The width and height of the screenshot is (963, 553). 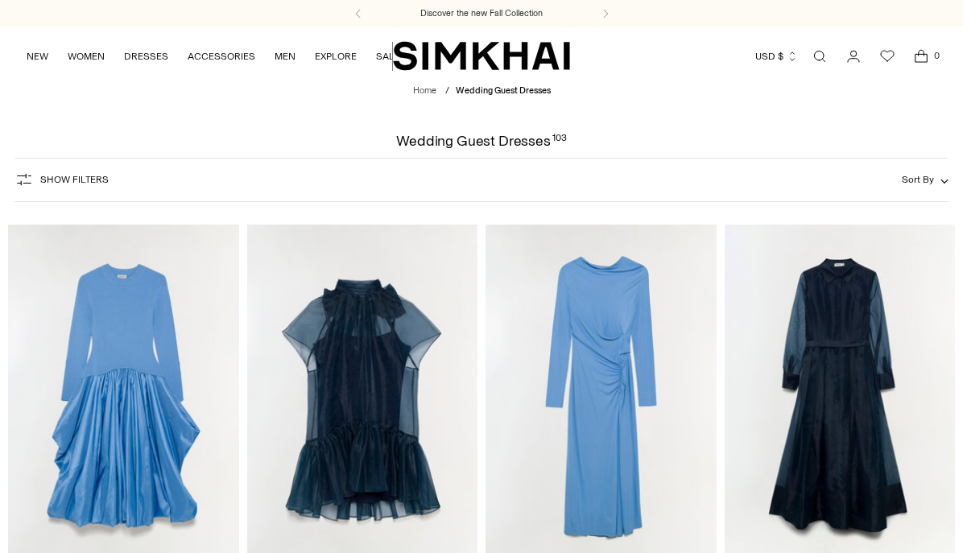 What do you see at coordinates (853, 56) in the screenshot?
I see `a: Go to the account page` at bounding box center [853, 56].